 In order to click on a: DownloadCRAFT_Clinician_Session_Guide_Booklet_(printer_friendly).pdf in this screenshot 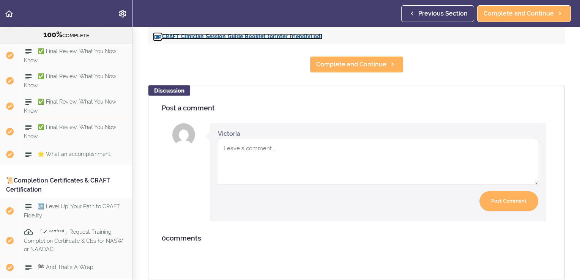, I will do `click(238, 36)`.